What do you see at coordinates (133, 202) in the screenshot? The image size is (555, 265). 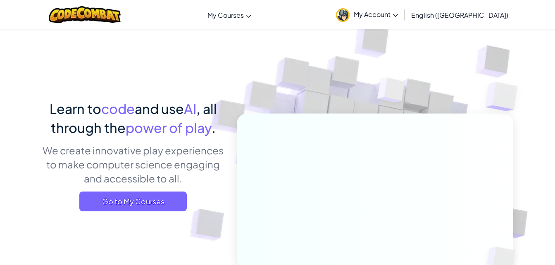 I see `a: Go to My Courses` at bounding box center [133, 202].